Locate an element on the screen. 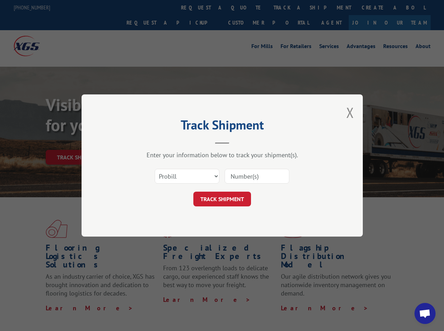  button: TRACK SHIPMENT is located at coordinates (222, 199).